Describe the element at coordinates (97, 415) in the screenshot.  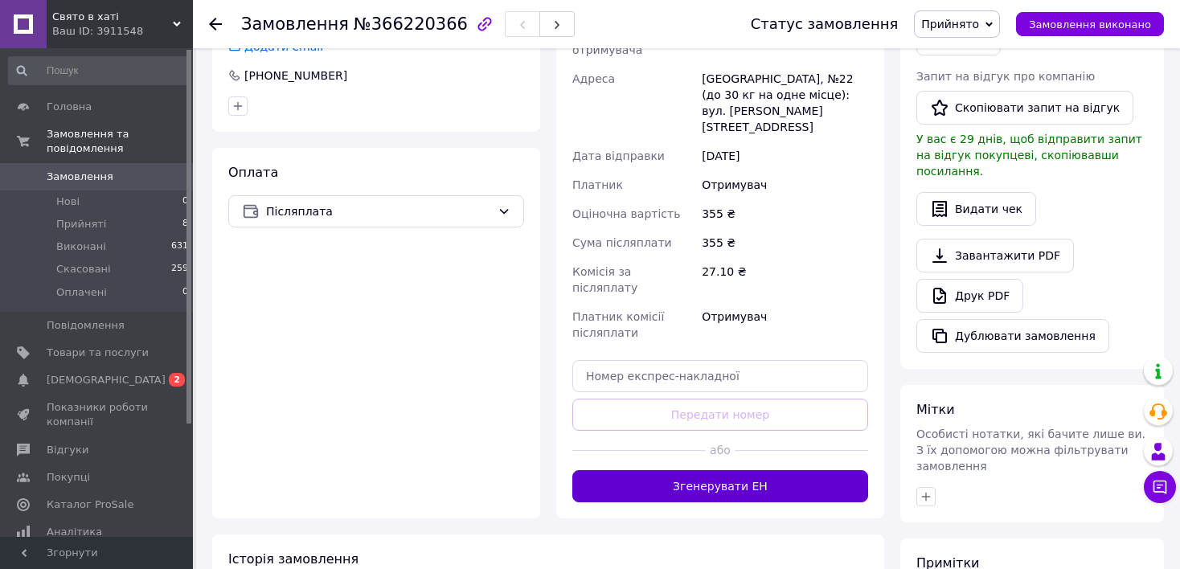
I see `span: Показники роботи компанії` at that location.